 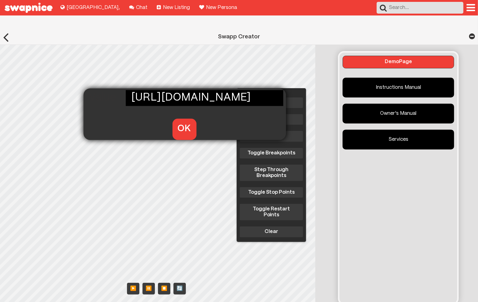 What do you see at coordinates (271, 232) in the screenshot?
I see `button: Clear` at bounding box center [271, 232].